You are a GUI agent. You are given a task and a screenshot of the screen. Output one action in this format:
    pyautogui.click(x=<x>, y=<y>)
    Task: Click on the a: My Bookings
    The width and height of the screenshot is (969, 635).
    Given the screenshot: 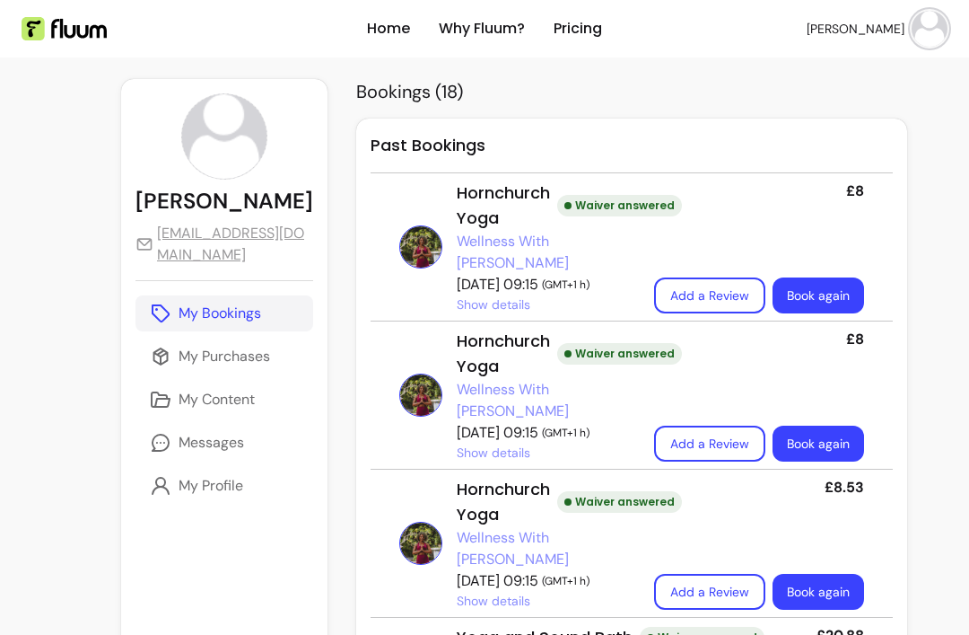 What is the action you would take?
    pyautogui.click(x=224, y=313)
    